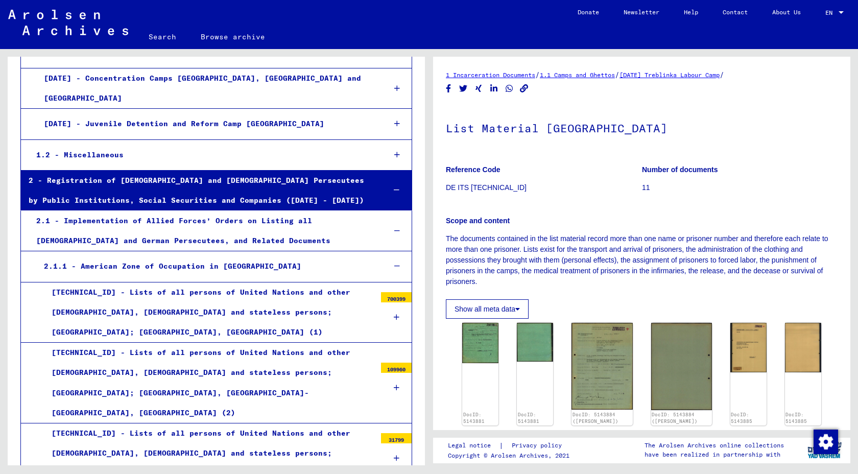 The image size is (858, 474). What do you see at coordinates (509, 88) in the screenshot?
I see `button: Share on WhatsApp` at bounding box center [509, 88].